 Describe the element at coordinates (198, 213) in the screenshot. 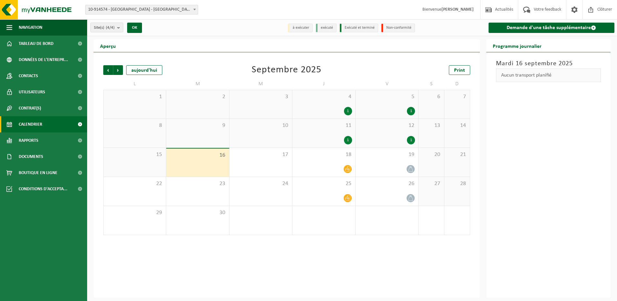

I see `span: 30` at that location.